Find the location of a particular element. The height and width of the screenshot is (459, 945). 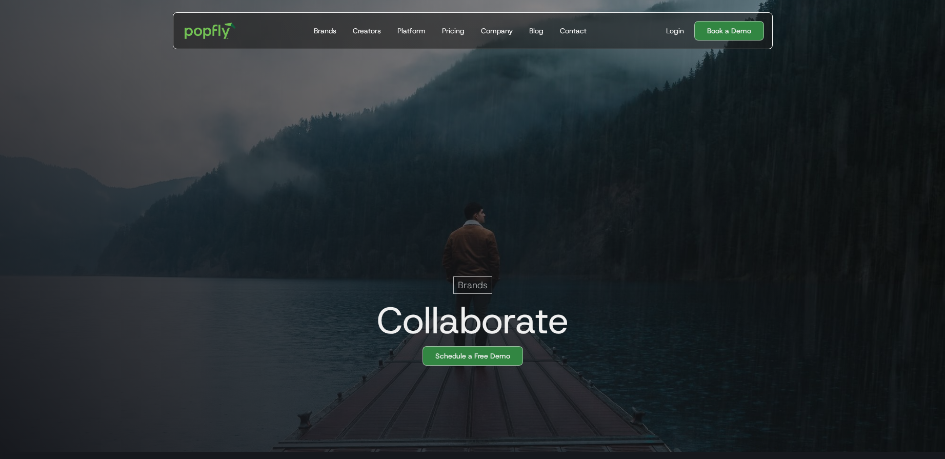

div: Brands is located at coordinates (325, 31).